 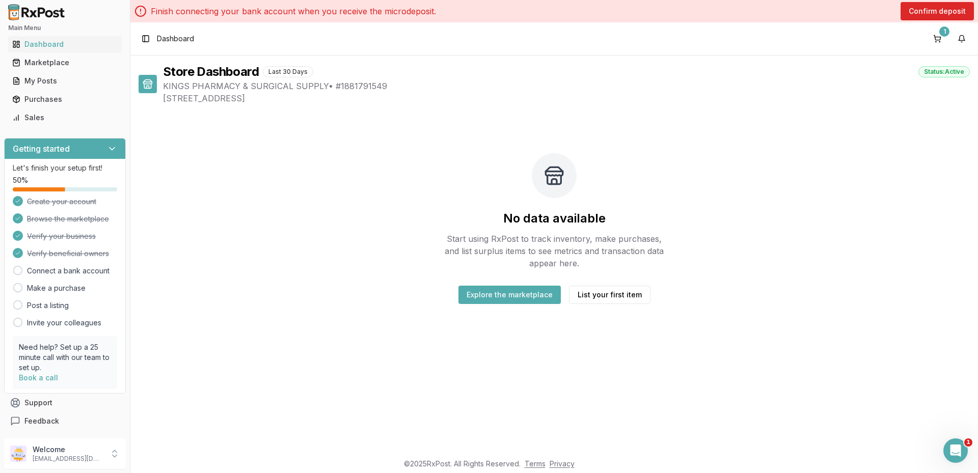 I want to click on button: Purchases, so click(x=65, y=99).